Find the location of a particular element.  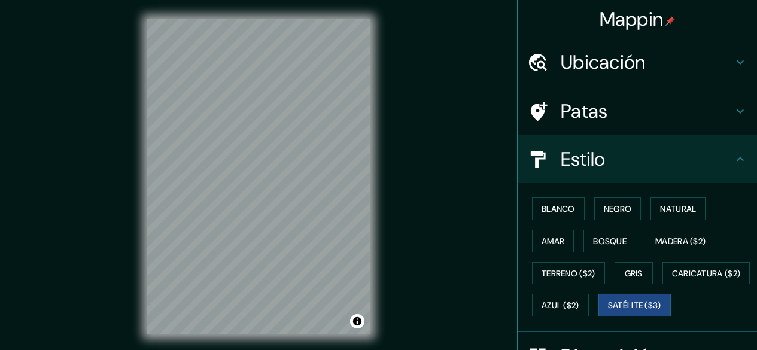

font: Ubicación is located at coordinates (603, 62).